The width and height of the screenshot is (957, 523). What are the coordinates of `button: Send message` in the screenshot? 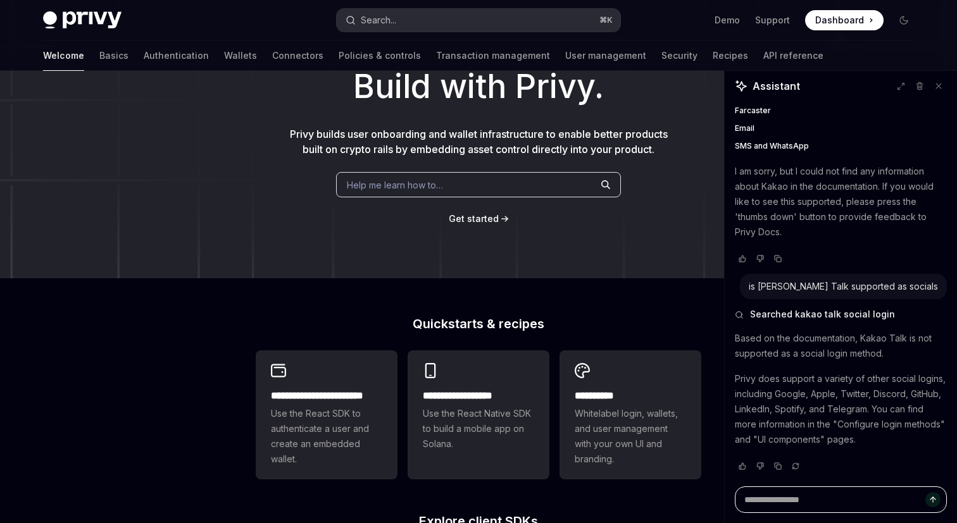 It's located at (933, 500).